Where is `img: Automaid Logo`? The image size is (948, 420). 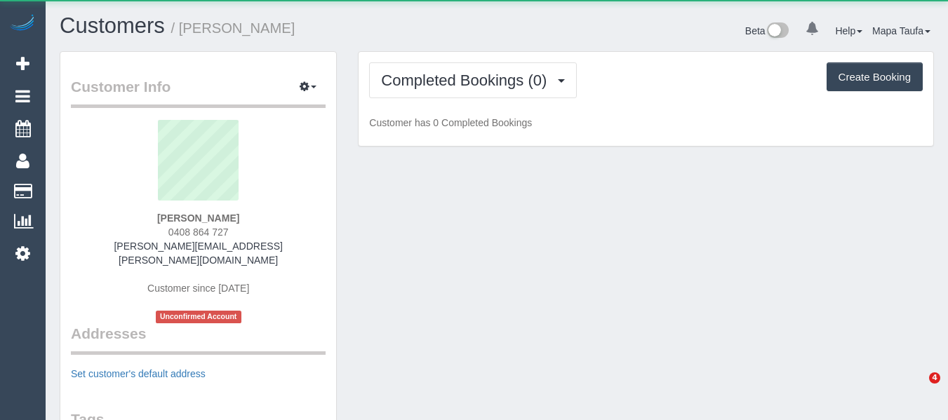 img: Automaid Logo is located at coordinates (22, 24).